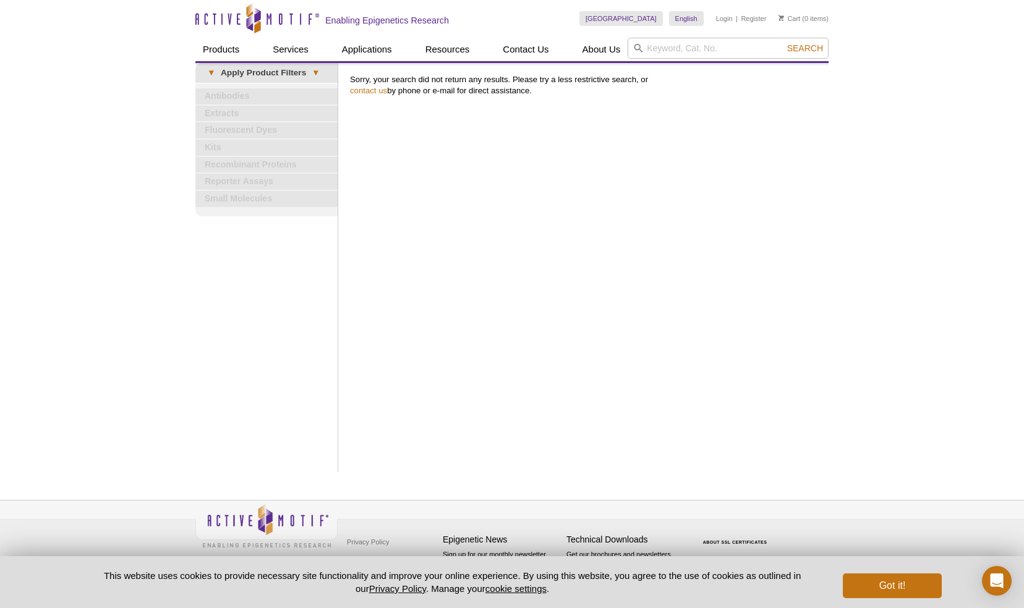 Image resolution: width=1024 pixels, height=608 pixels. What do you see at coordinates (803, 19) in the screenshot?
I see `li: (0 items)` at bounding box center [803, 19].